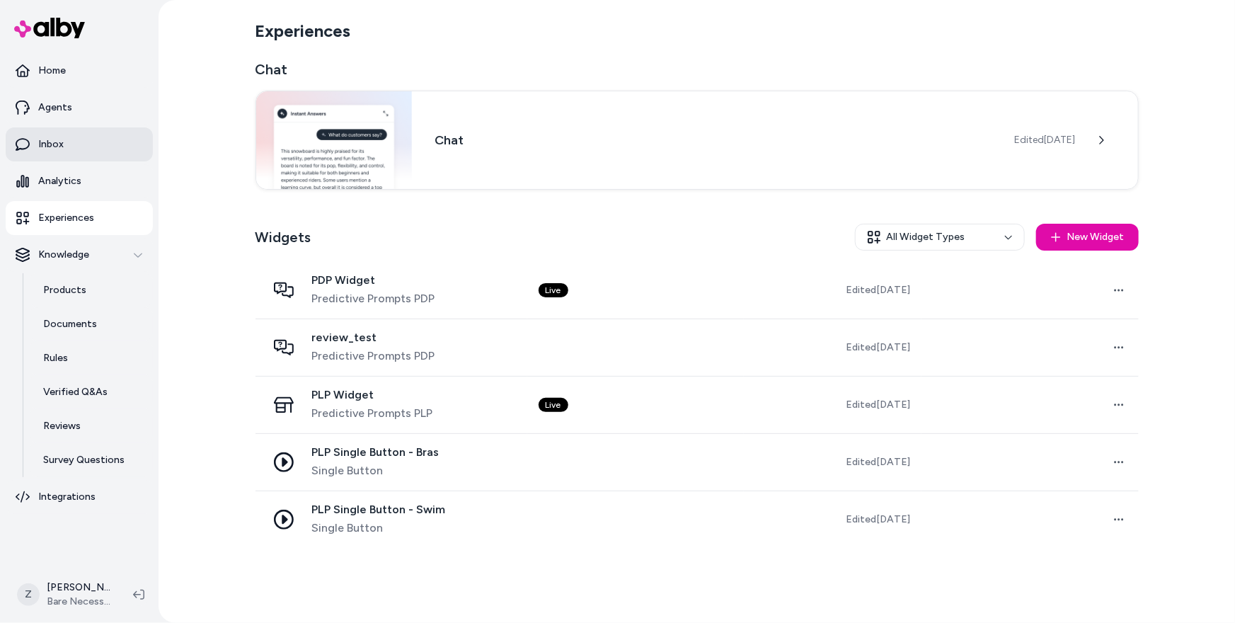  I want to click on p: Documents, so click(70, 324).